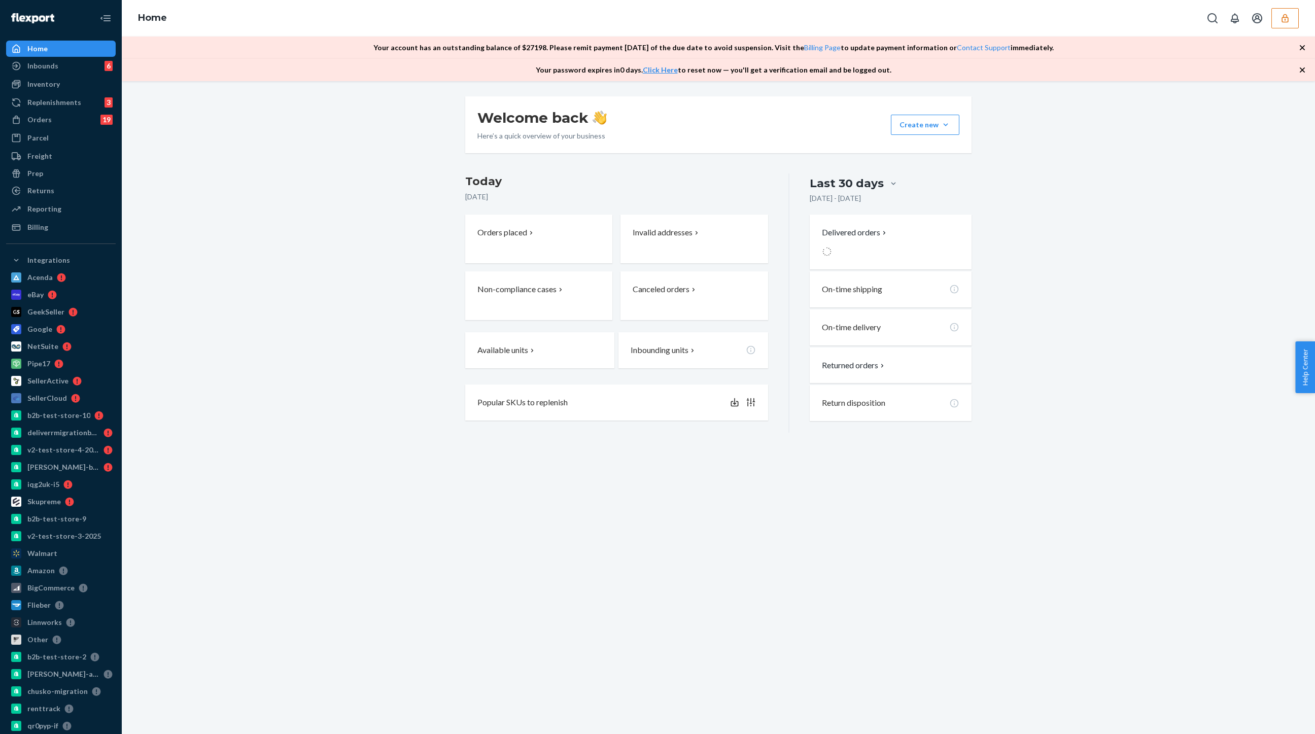  Describe the element at coordinates (660, 70) in the screenshot. I see `a: Click Here` at that location.